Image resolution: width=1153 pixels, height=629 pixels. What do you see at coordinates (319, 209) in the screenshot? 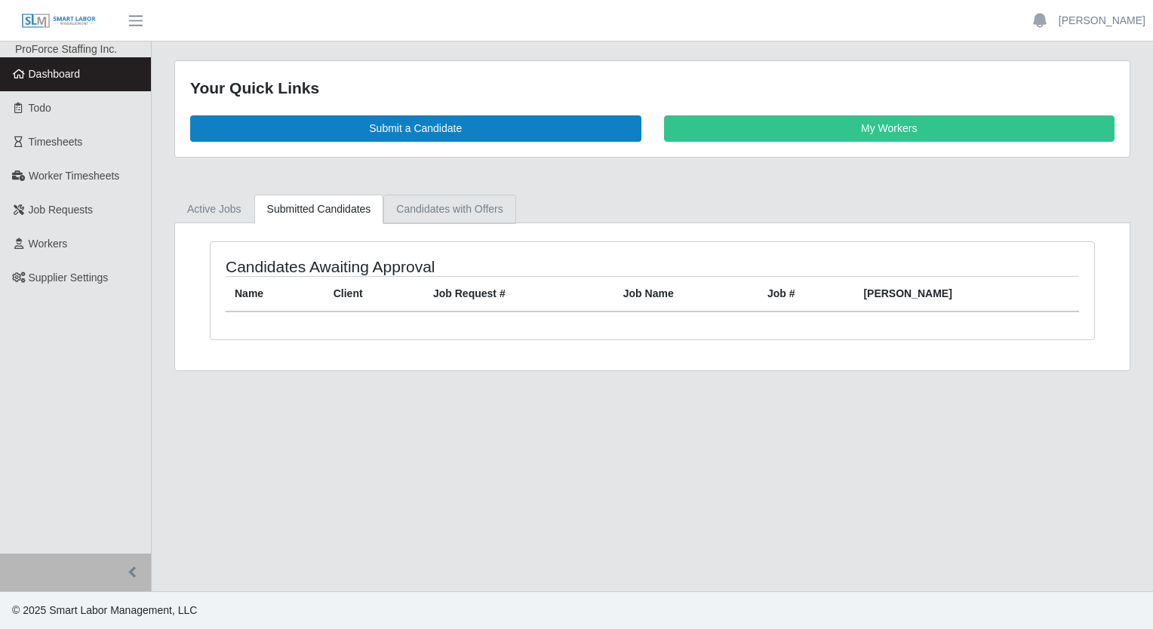
I see `a: Submitted Candidates` at bounding box center [319, 209].